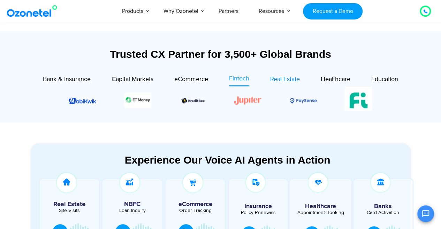 The width and height of the screenshot is (441, 229). Describe the element at coordinates (221, 54) in the screenshot. I see `div: Trusted CX Partner for 3,500+ Global Brands` at that location.